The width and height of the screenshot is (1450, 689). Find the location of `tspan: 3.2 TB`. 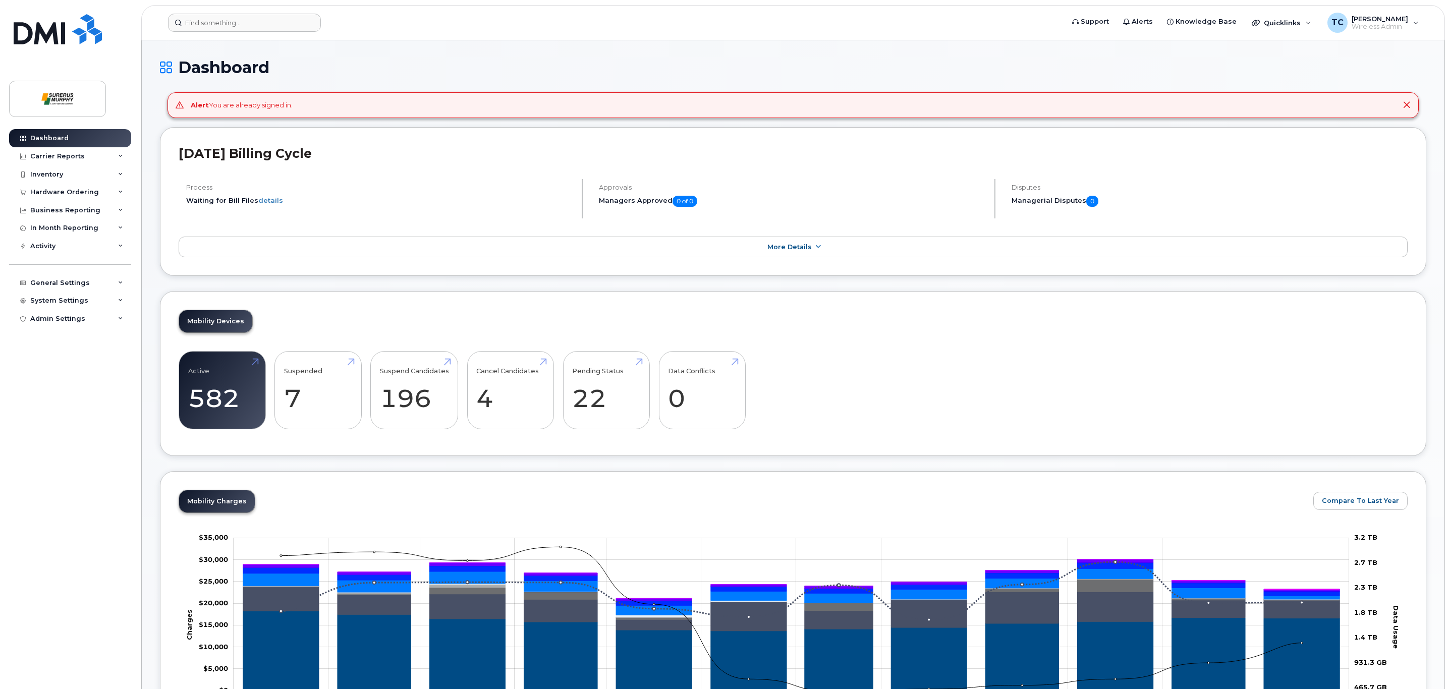

tspan: 3.2 TB is located at coordinates (1366, 538).